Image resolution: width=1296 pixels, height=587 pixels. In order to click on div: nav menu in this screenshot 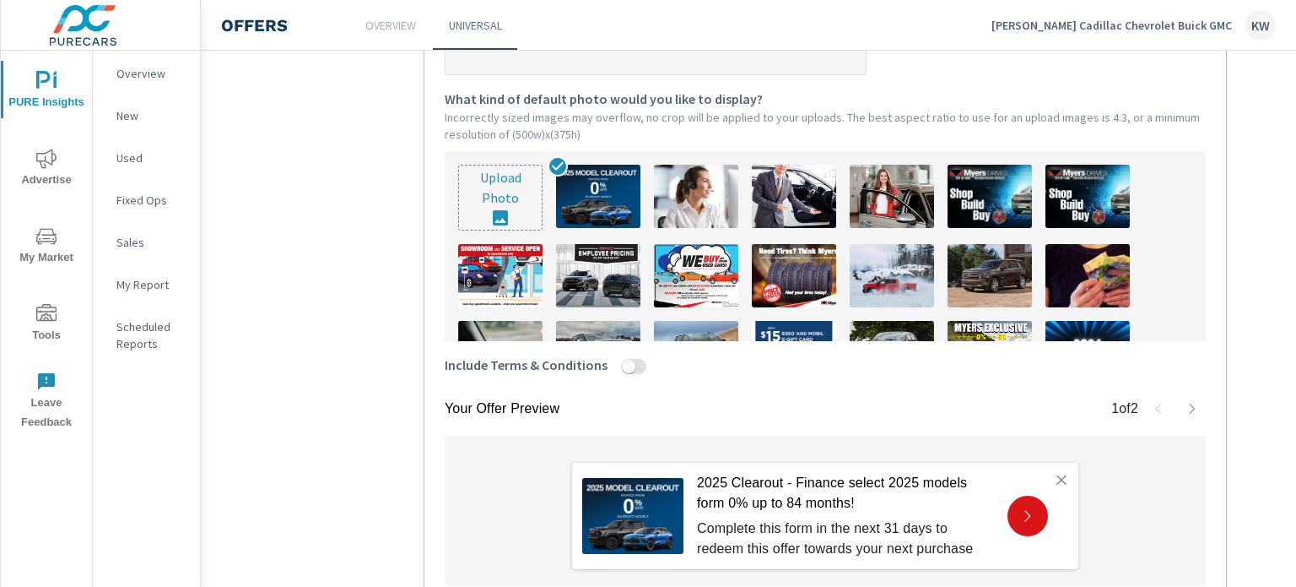, I will do `click(46, 245)`.